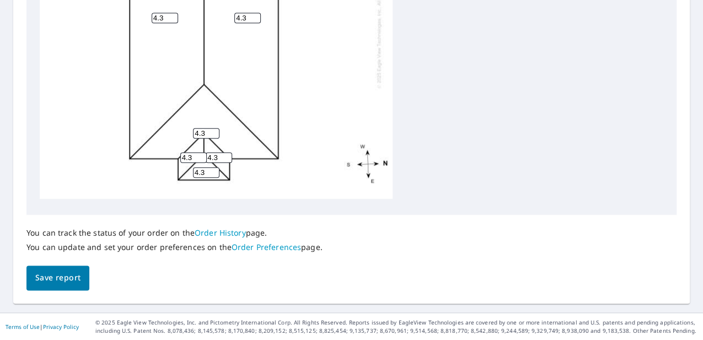  I want to click on button: Save report, so click(58, 277).